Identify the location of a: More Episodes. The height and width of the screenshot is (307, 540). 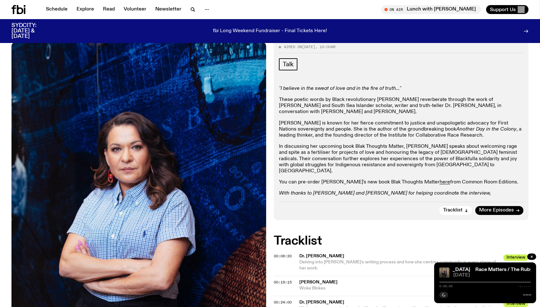
(499, 211).